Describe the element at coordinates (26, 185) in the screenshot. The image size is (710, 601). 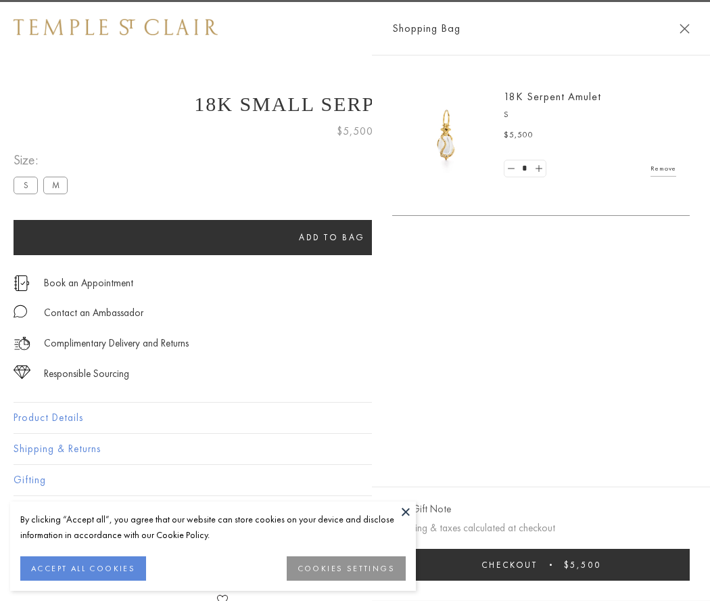
I see `label: S` at that location.